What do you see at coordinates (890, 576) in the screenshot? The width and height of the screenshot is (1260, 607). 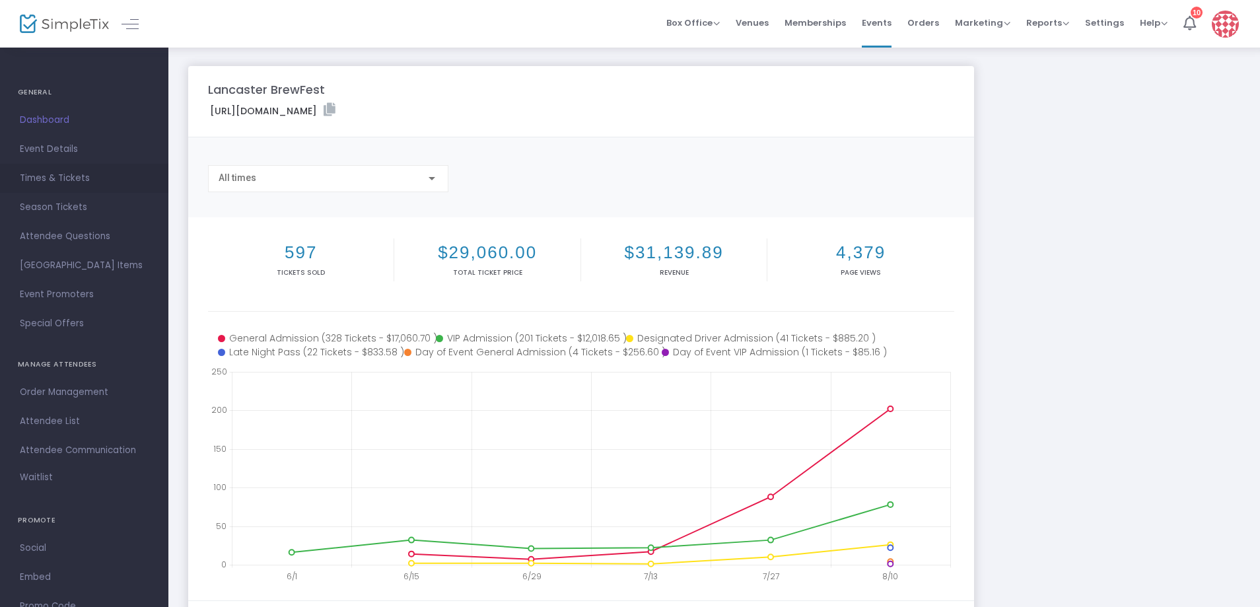 I see `text: 8/10` at bounding box center [890, 576].